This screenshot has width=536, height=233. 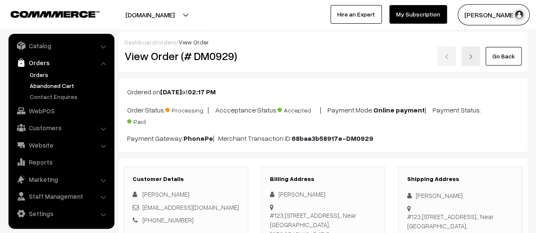 I want to click on a: Contact Enquires, so click(x=69, y=97).